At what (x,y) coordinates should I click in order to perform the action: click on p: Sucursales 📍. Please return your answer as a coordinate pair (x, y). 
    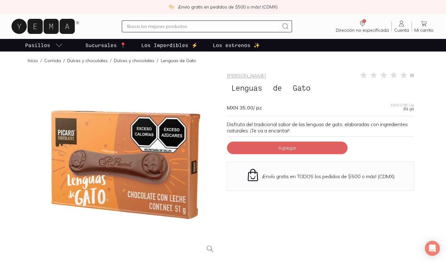
    Looking at the image, I should click on (106, 45).